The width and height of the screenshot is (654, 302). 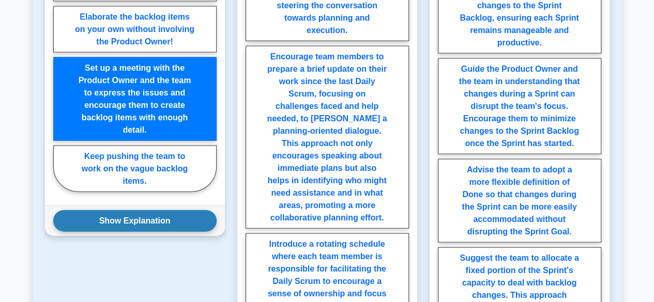 I want to click on label: Encourage team members to prepare a brief update on their work since the last Daily Scrum, focusi..., so click(x=327, y=138).